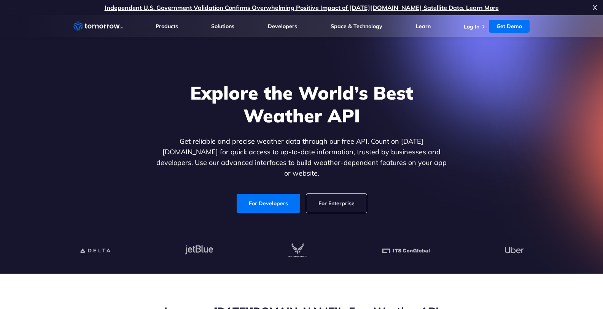  I want to click on a: Space & Technology, so click(357, 26).